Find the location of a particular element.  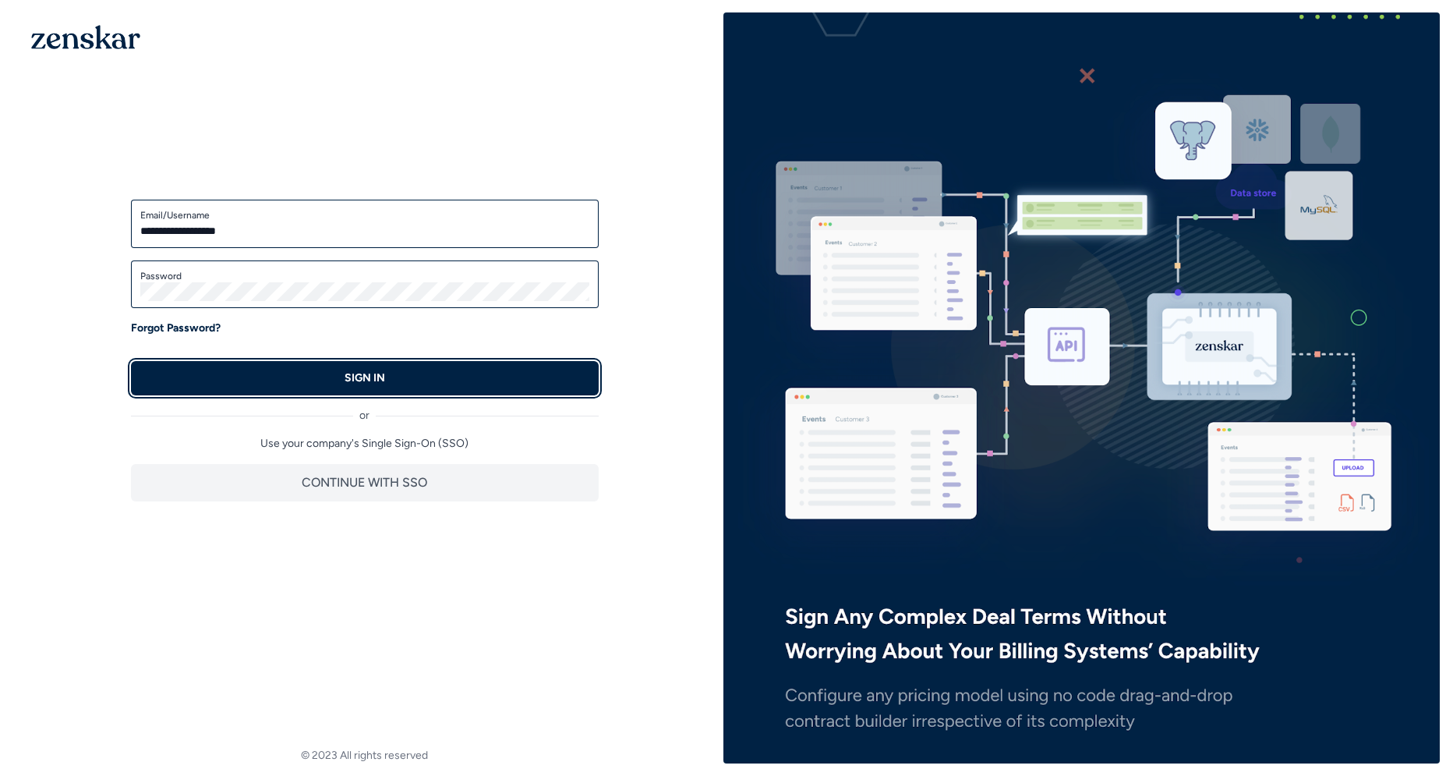

a: Forgot Password? is located at coordinates (175, 328).